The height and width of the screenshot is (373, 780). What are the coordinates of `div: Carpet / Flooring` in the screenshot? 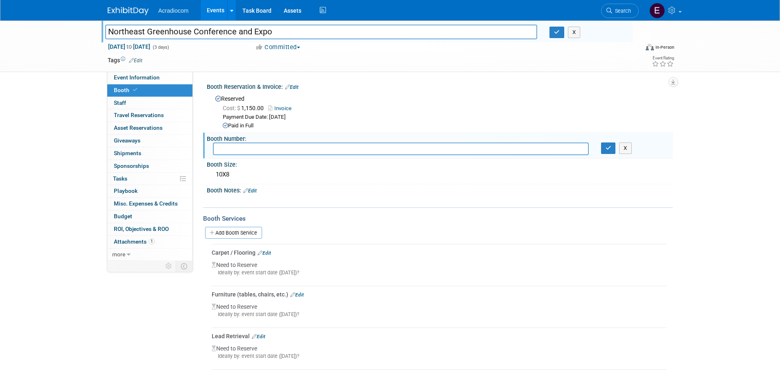 It's located at (439, 252).